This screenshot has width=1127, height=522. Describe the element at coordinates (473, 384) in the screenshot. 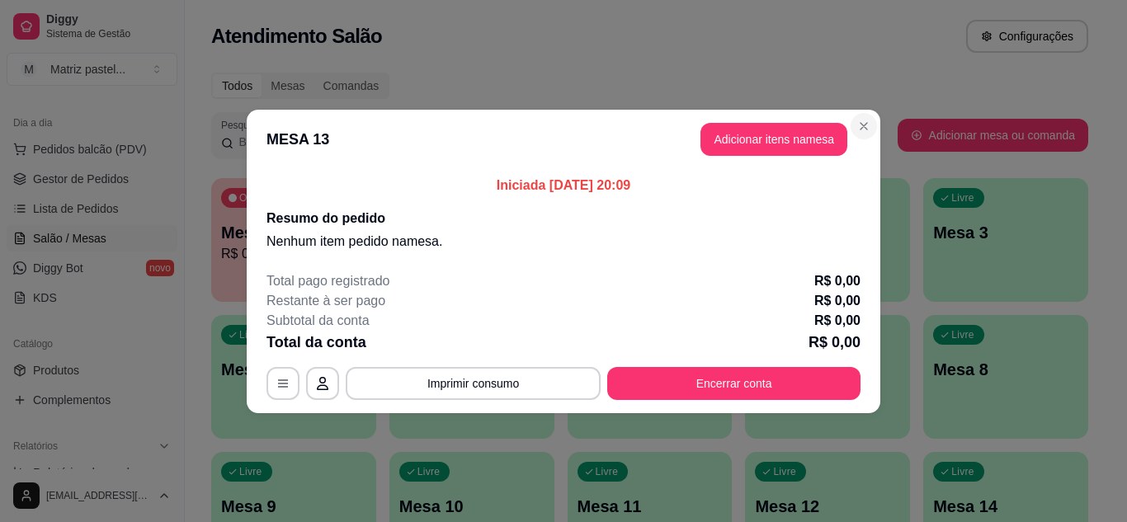

I see `button: Imprimir consumo` at that location.